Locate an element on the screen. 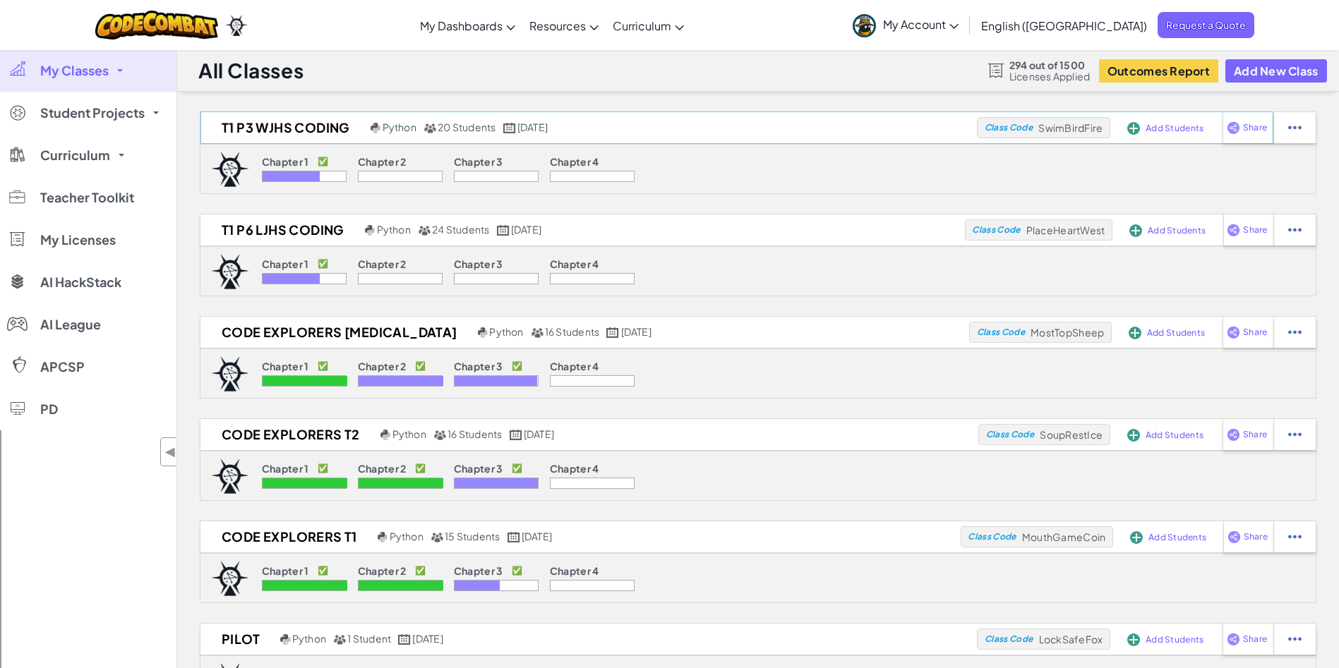  div: Sign out is located at coordinates (669, 76).